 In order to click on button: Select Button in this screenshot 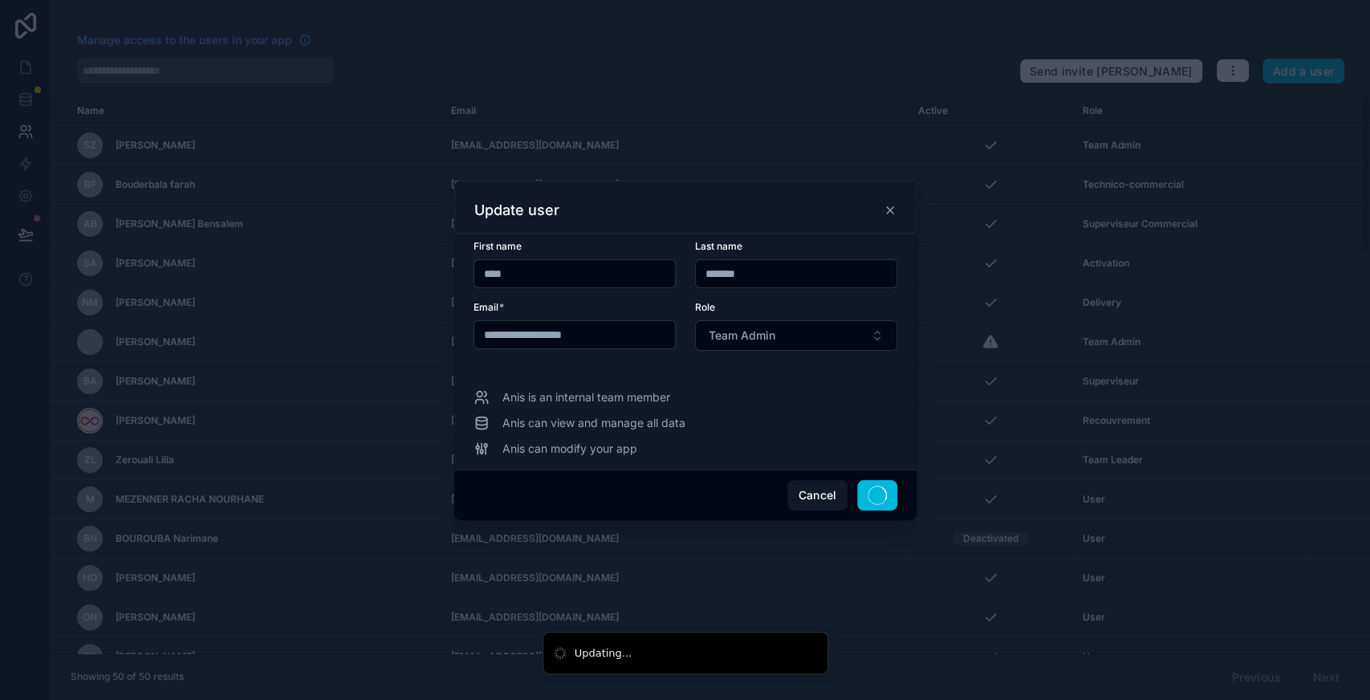, I will do `click(796, 335)`.